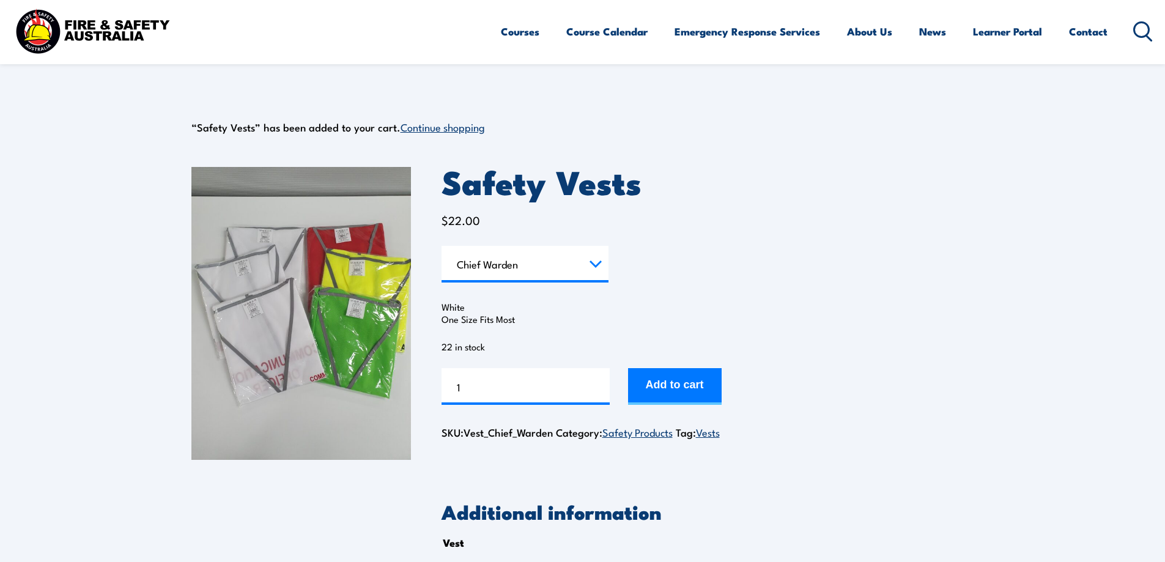  Describe the element at coordinates (460, 220) in the screenshot. I see `bdi: 22.00` at that location.